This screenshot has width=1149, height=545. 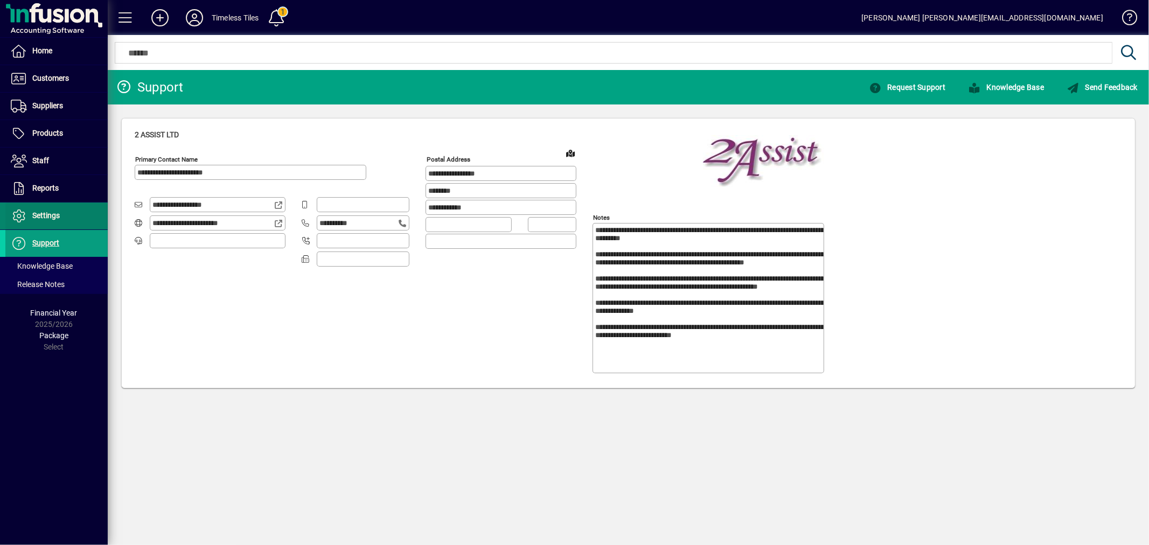 I want to click on a: Staff, so click(x=57, y=161).